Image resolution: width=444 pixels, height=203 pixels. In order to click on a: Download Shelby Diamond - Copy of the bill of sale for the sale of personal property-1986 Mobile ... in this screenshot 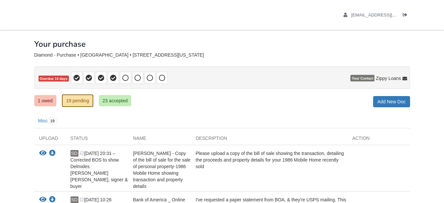, I will do `click(52, 154)`.